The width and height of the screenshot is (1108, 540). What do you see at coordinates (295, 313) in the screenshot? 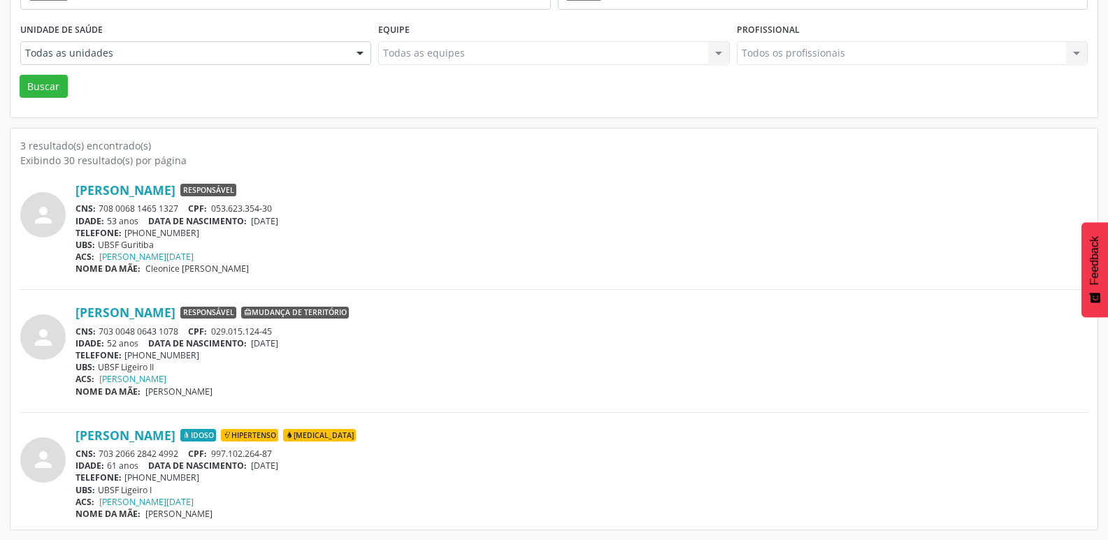
I see `span: Mudança de território` at bounding box center [295, 313].